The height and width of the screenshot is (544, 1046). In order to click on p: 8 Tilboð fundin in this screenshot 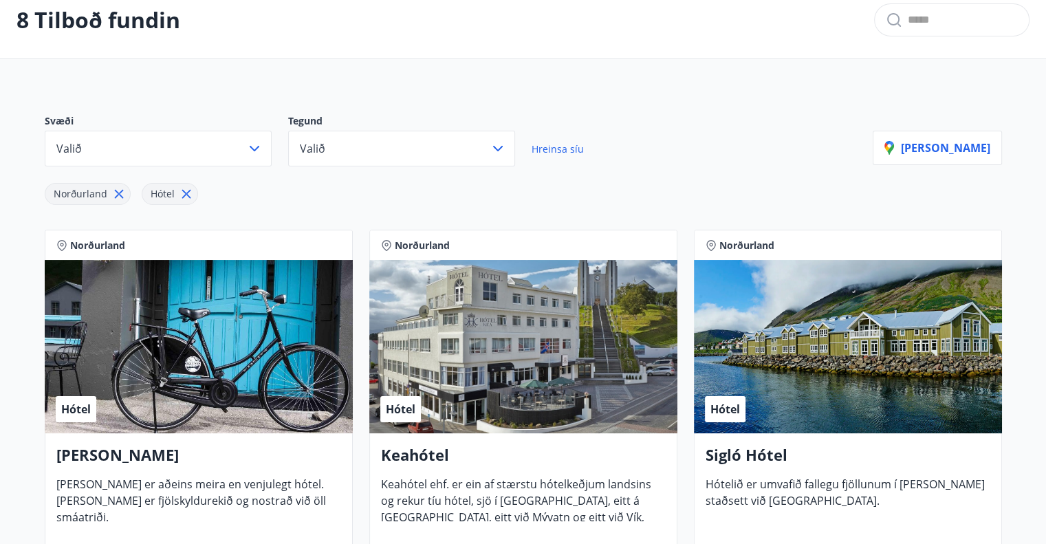, I will do `click(98, 20)`.